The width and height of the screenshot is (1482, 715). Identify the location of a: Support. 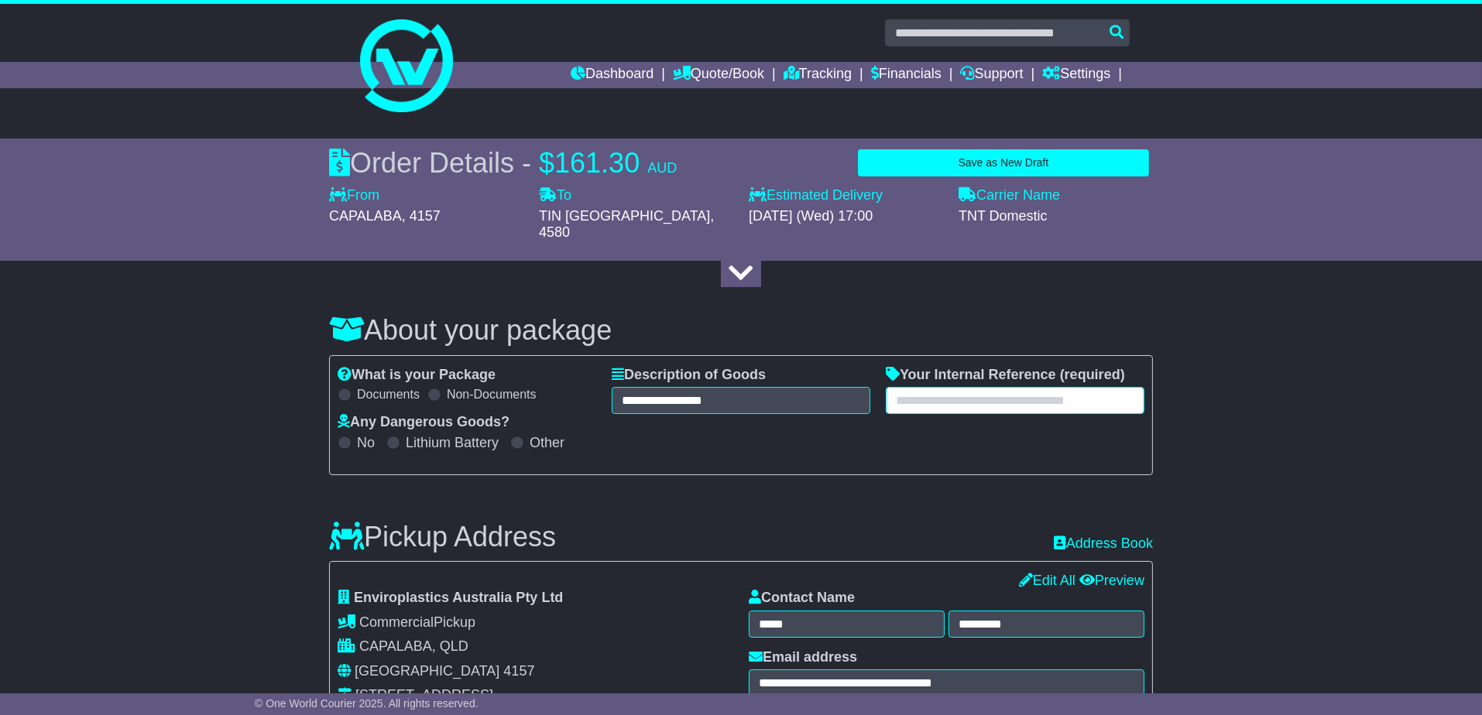
(992, 75).